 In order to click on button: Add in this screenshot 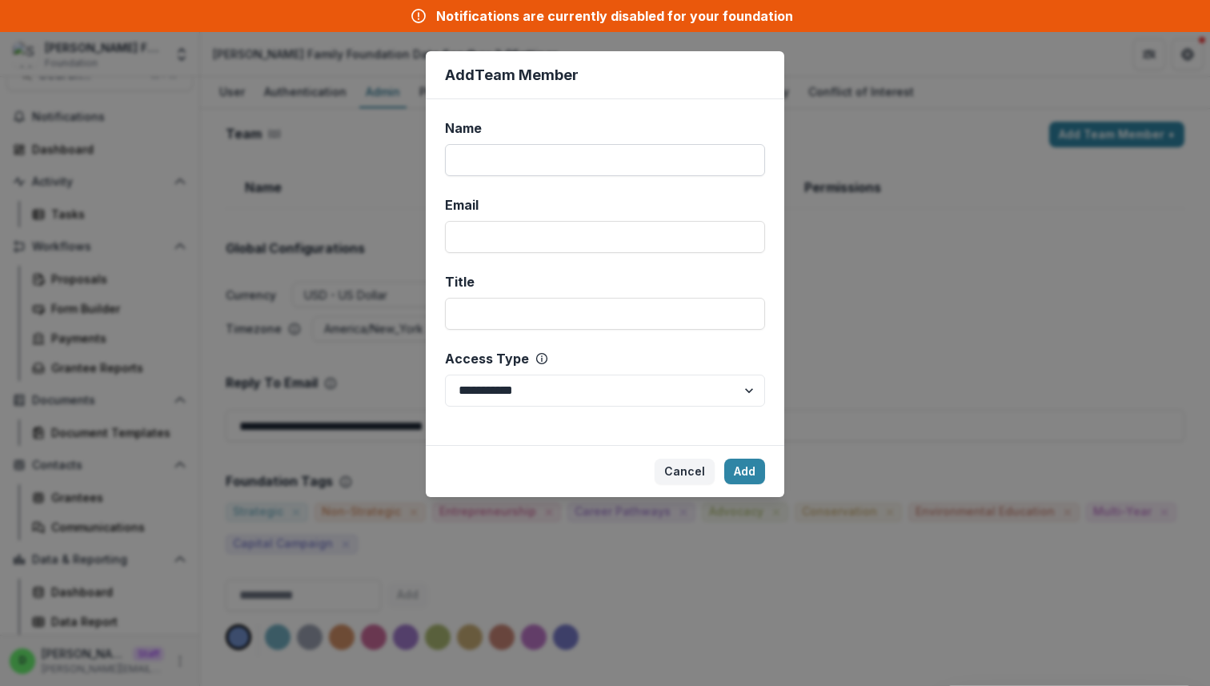, I will do `click(745, 472)`.